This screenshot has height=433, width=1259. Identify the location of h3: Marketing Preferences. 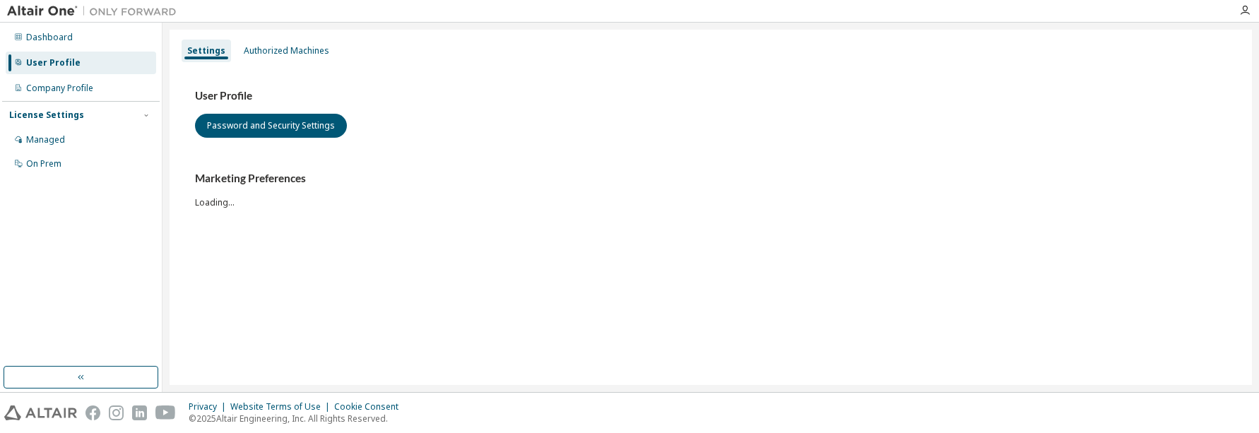
(711, 179).